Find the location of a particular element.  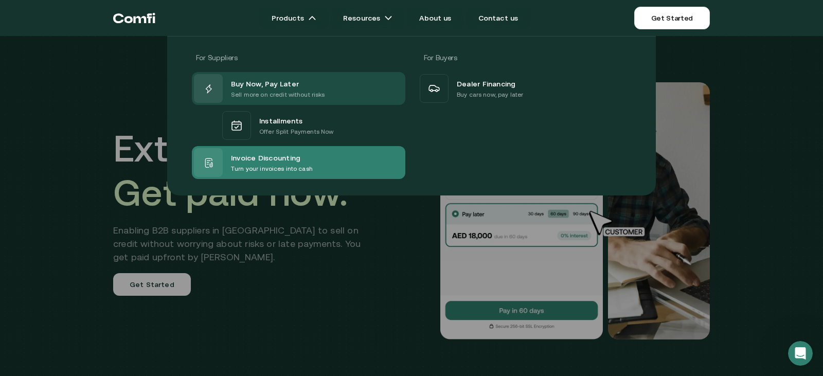

span: Installments is located at coordinates (281, 120).